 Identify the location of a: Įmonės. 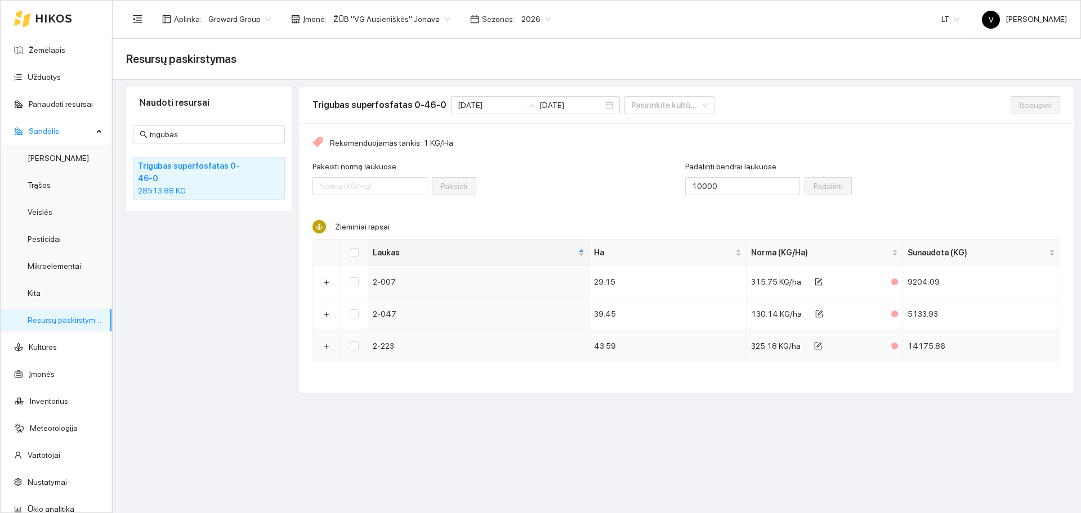
(42, 374).